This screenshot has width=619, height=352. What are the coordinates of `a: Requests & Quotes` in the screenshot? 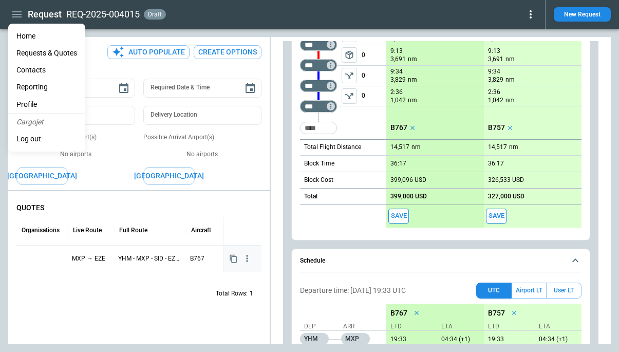 It's located at (47, 53).